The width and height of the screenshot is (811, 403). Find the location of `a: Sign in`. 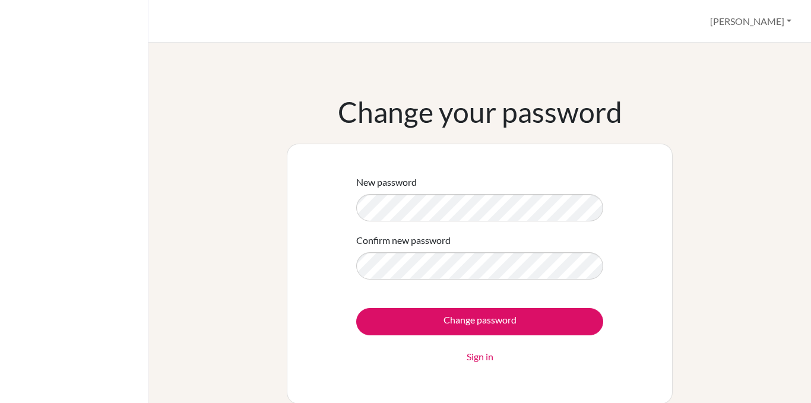

a: Sign in is located at coordinates (480, 357).